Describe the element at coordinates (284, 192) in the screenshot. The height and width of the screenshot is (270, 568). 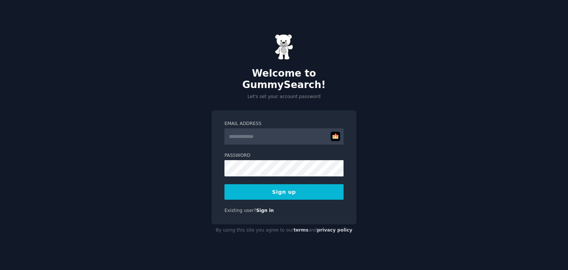
I see `button: Sign up` at that location.